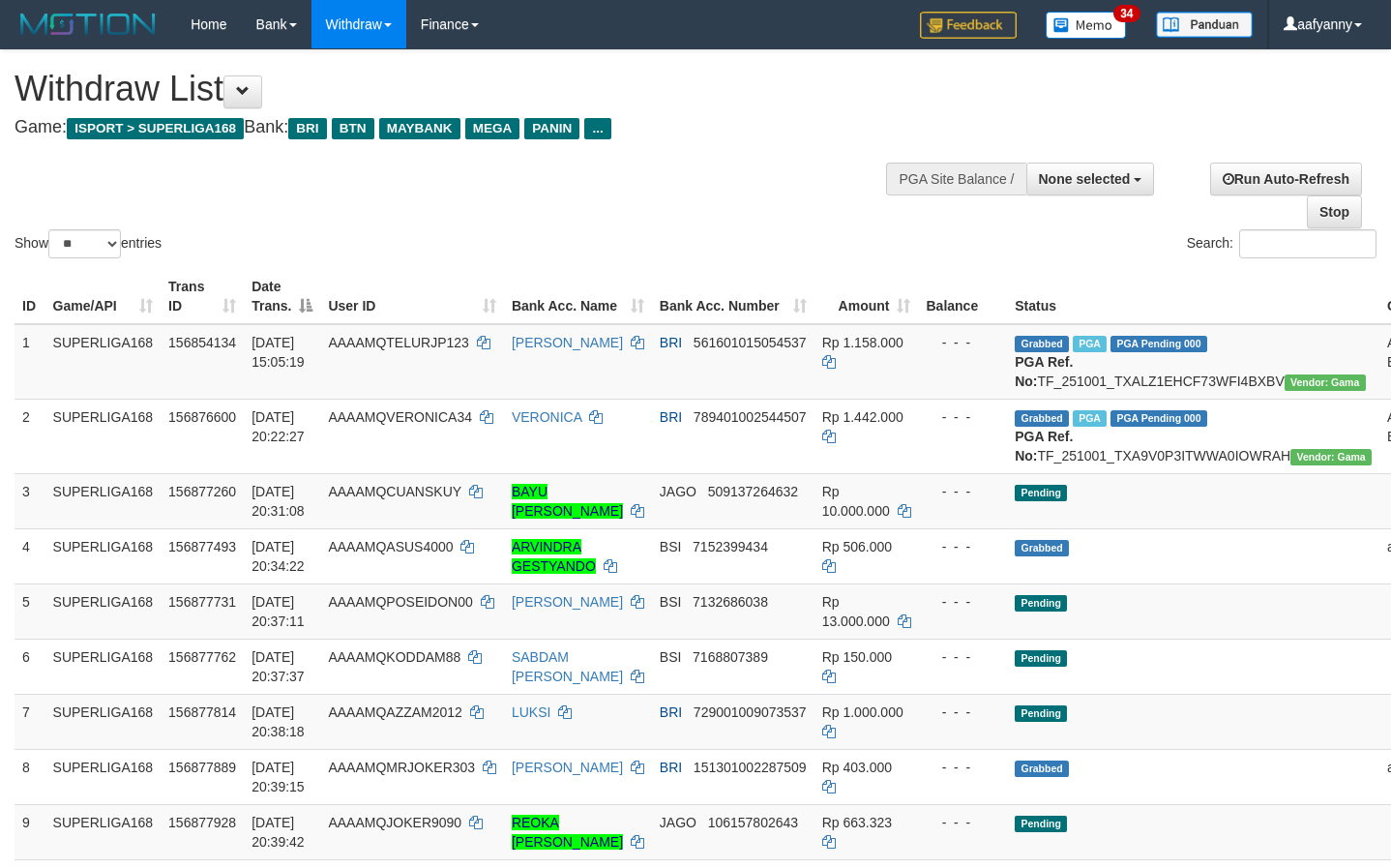 This screenshot has width=1391, height=868. Describe the element at coordinates (30, 555) in the screenshot. I see `td: 4` at that location.